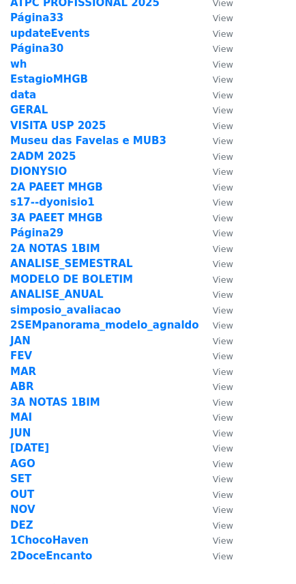 Image resolution: width=296 pixels, height=584 pixels. Describe the element at coordinates (66, 310) in the screenshot. I see `strong: simposio_avaliacao` at that location.